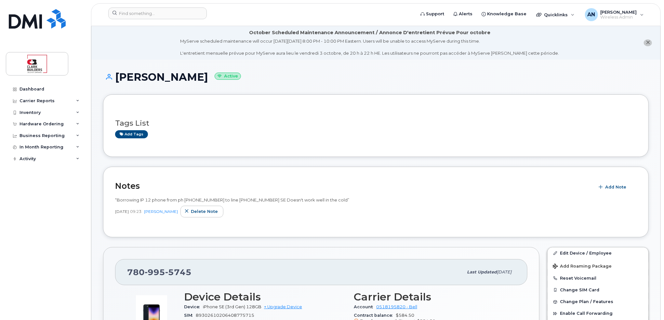 This screenshot has width=664, height=320. What do you see at coordinates (598, 265) in the screenshot?
I see `button: Add Roaming Package` at bounding box center [598, 265].